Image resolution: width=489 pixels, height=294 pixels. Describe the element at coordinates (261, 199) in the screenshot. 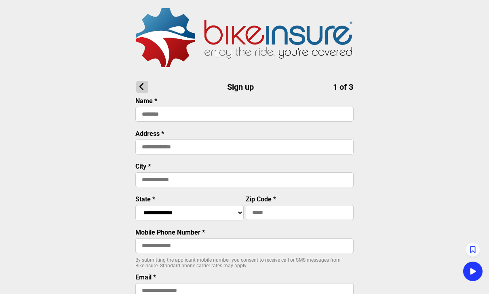

I see `label: Zip Code *` at that location.